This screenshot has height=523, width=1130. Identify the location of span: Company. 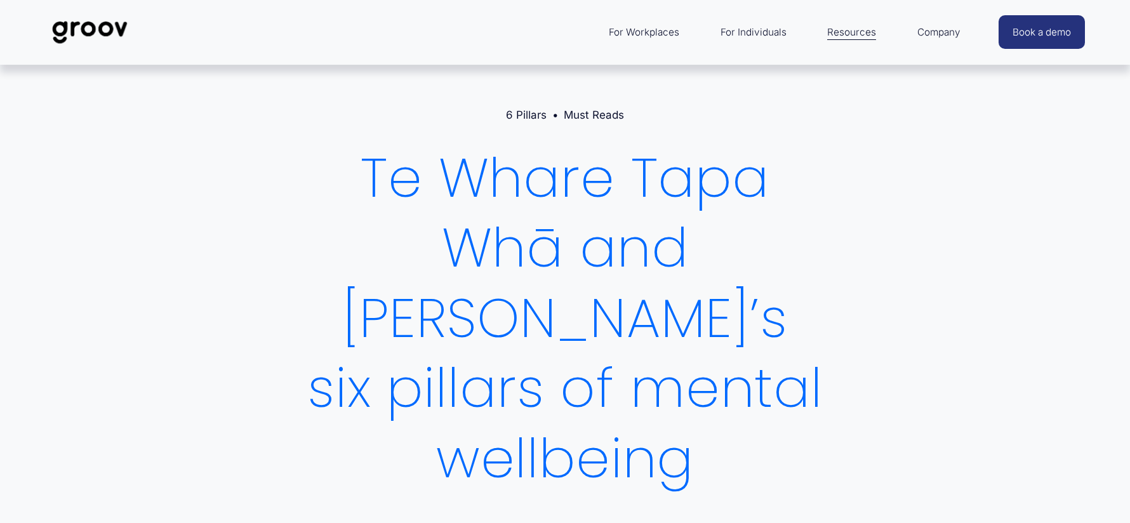
(939, 32).